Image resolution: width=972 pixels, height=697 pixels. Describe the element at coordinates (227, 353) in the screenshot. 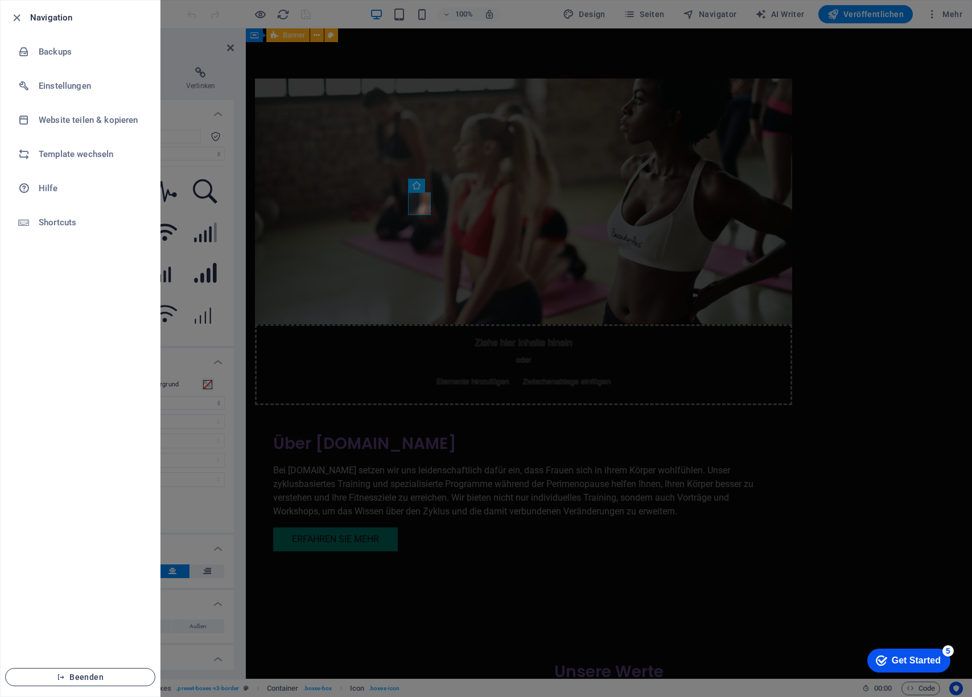

I see `span: Elemente hinzufügen` at that location.